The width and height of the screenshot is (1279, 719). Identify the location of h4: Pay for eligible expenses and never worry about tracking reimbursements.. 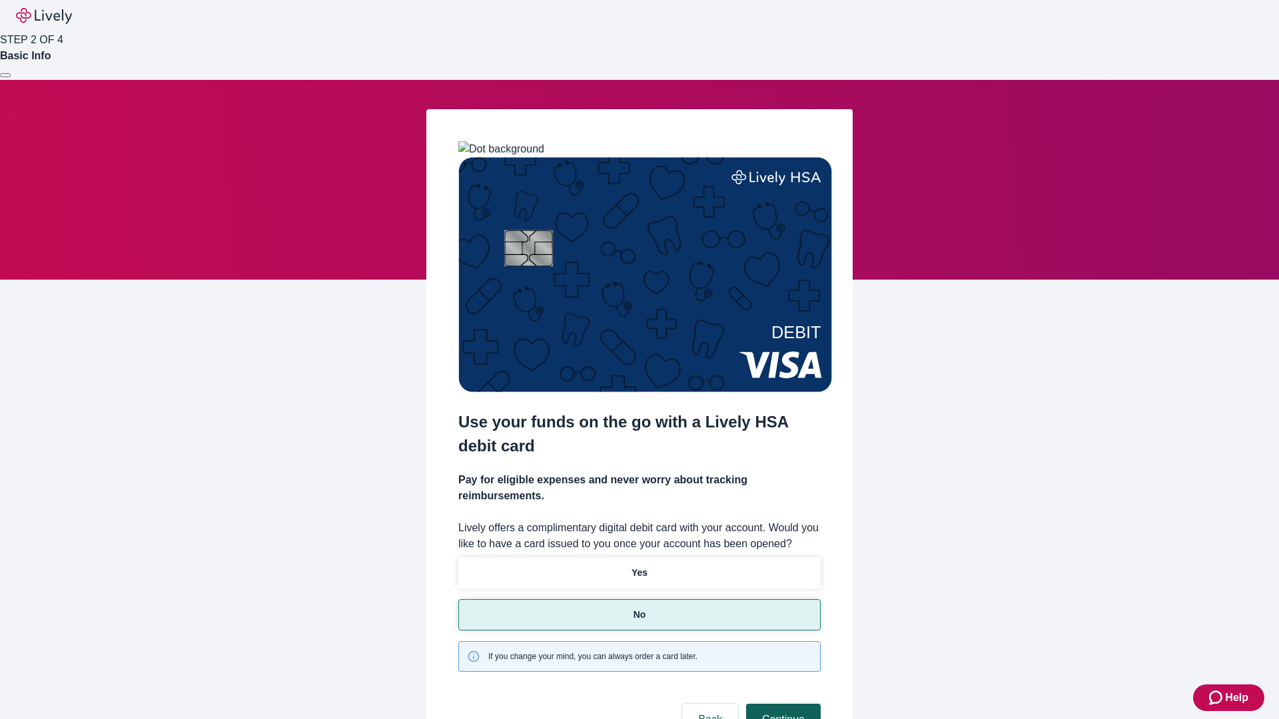
(639, 488).